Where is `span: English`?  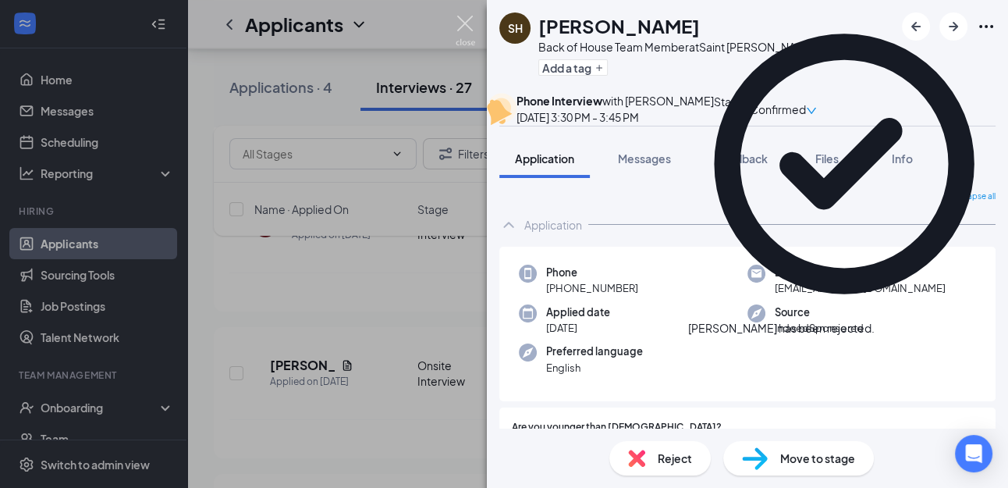 span: English is located at coordinates (595, 368).